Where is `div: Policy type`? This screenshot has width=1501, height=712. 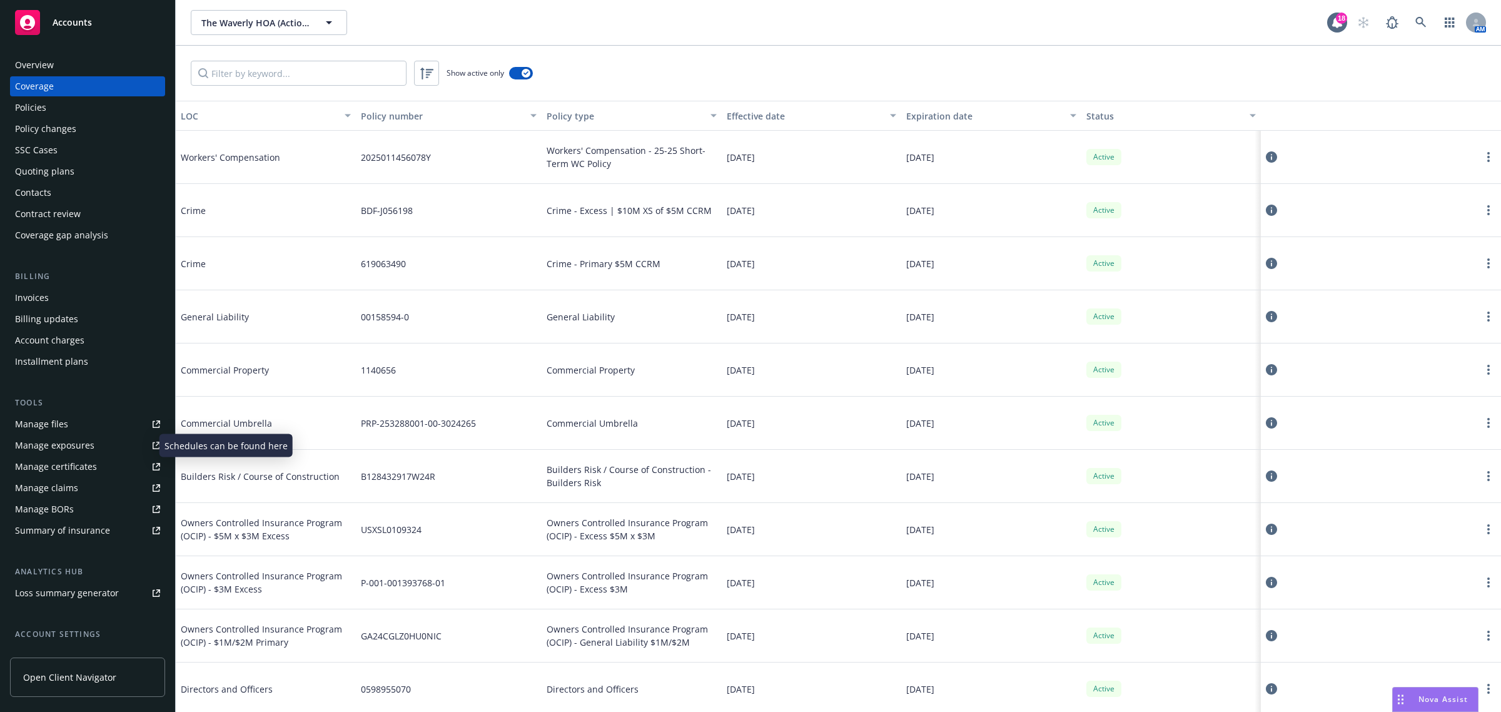 div: Policy type is located at coordinates (625, 116).